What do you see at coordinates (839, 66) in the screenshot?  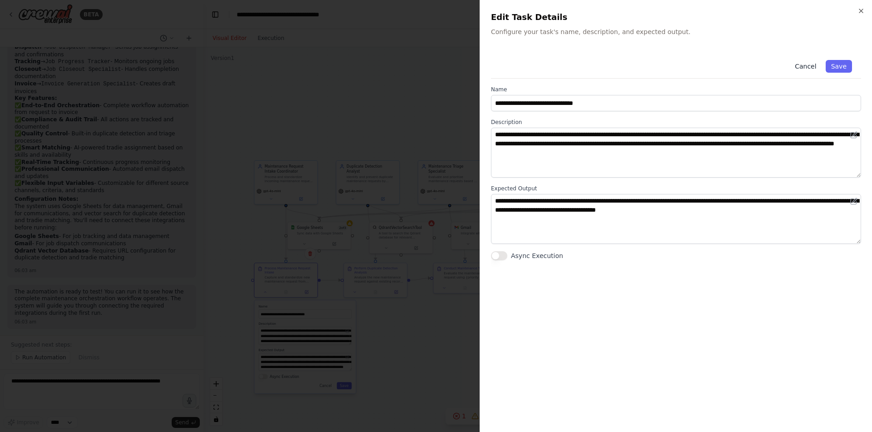 I see `button: Save` at bounding box center [839, 66].